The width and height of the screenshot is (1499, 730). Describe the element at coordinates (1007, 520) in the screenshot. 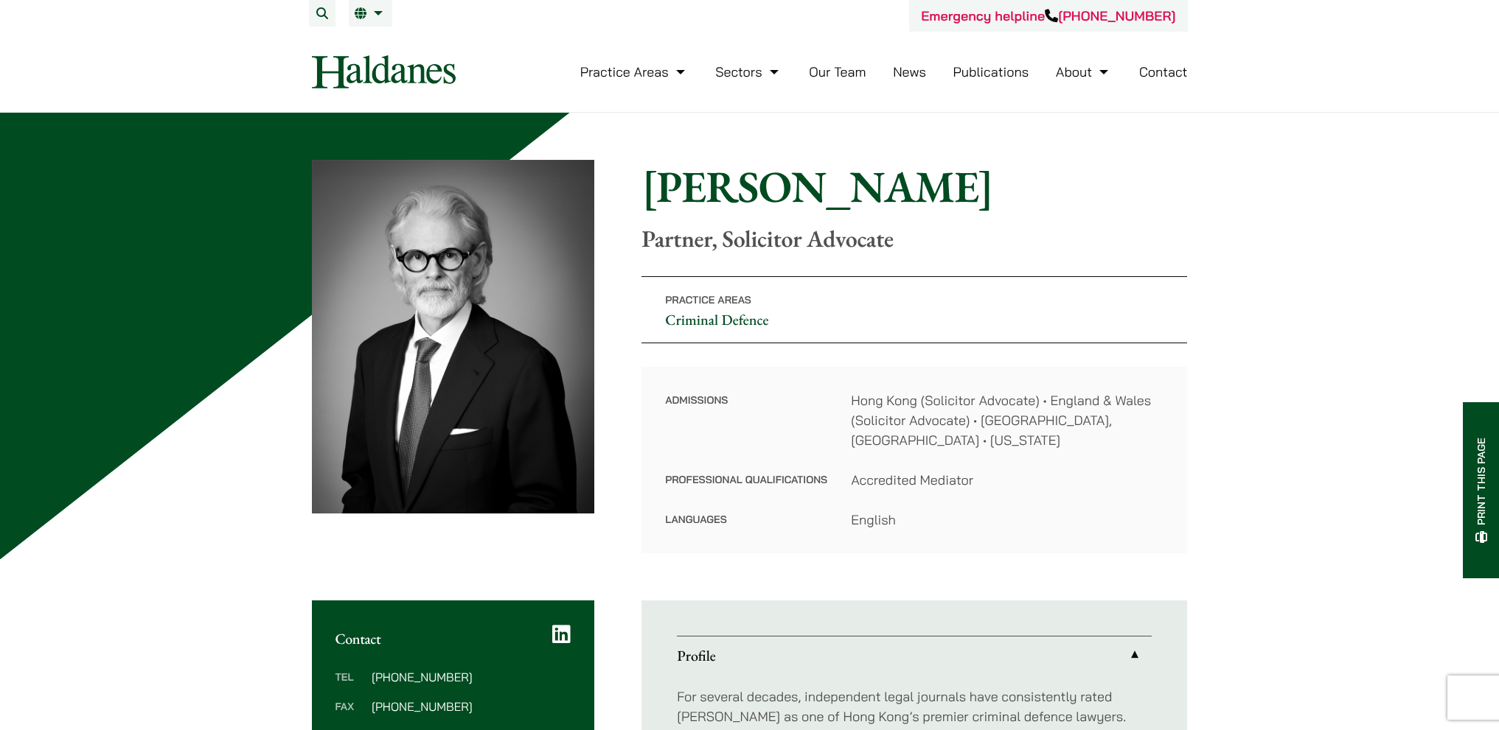

I see `dd: English` at that location.